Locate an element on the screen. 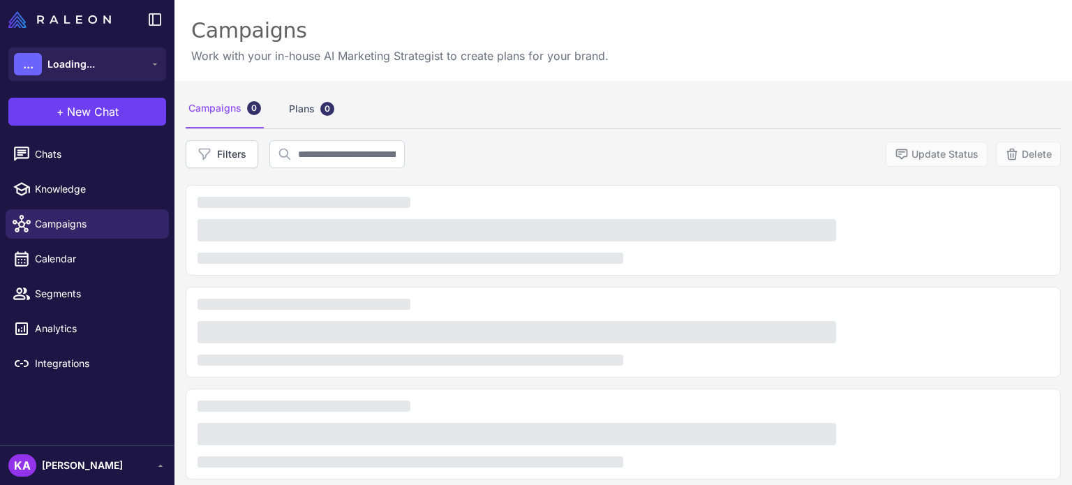 Image resolution: width=1072 pixels, height=485 pixels. span: Chats is located at coordinates (96, 154).